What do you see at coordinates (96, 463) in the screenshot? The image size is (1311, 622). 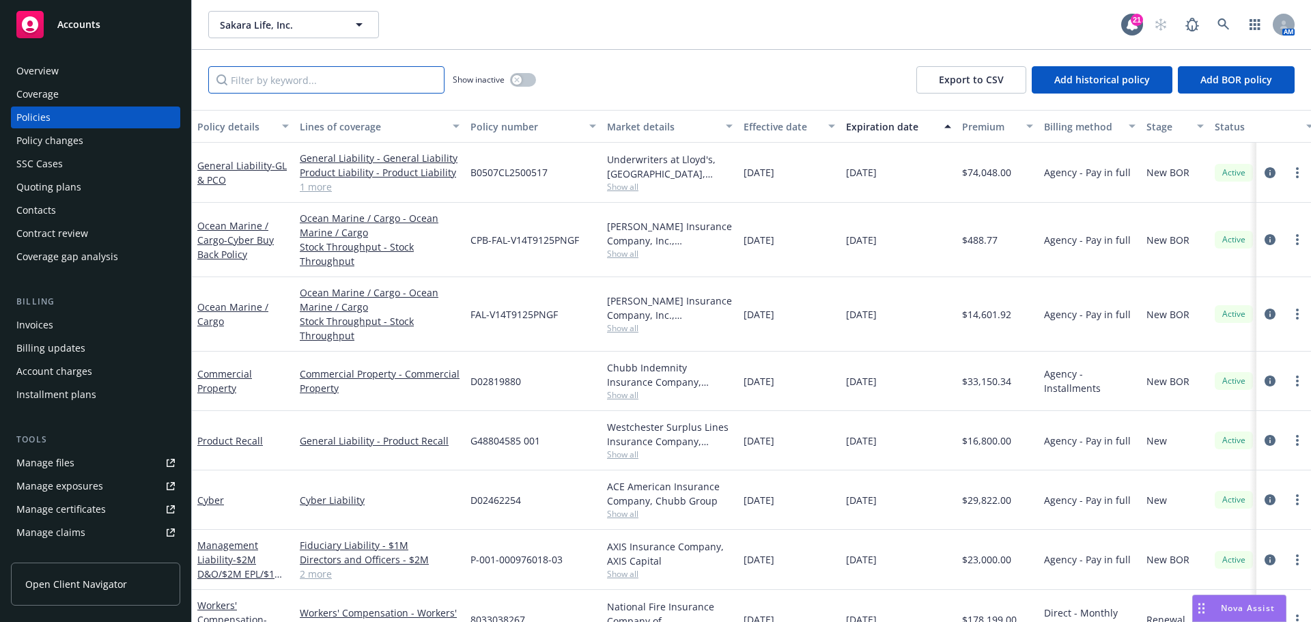 I see `a: Manage files` at bounding box center [96, 463].